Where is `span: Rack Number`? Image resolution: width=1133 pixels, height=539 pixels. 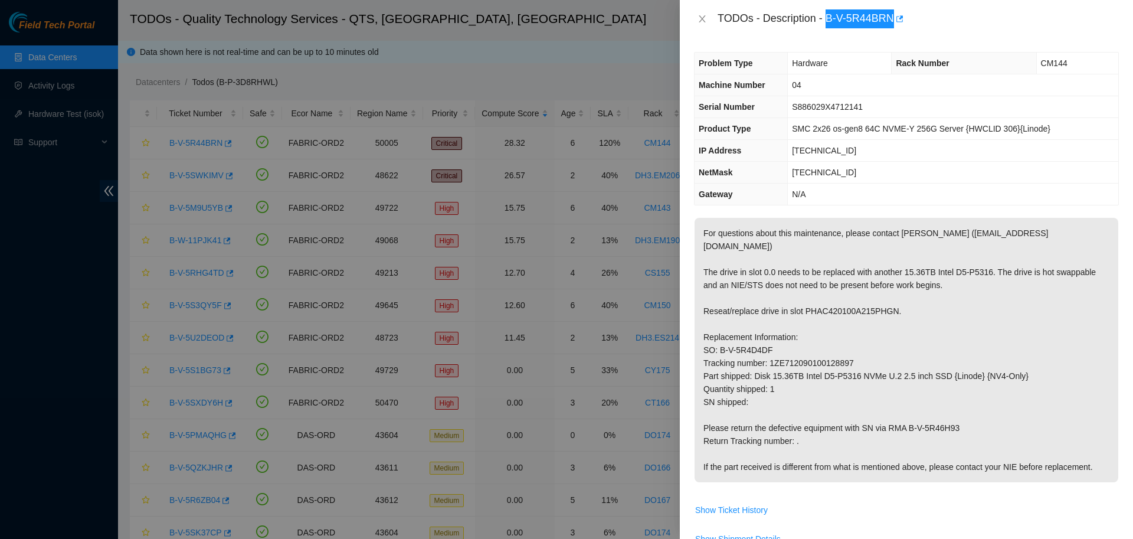
span: Rack Number is located at coordinates (922, 63).